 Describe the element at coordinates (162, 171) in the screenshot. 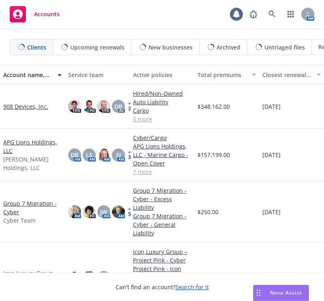

I see `a: 7 more` at that location.